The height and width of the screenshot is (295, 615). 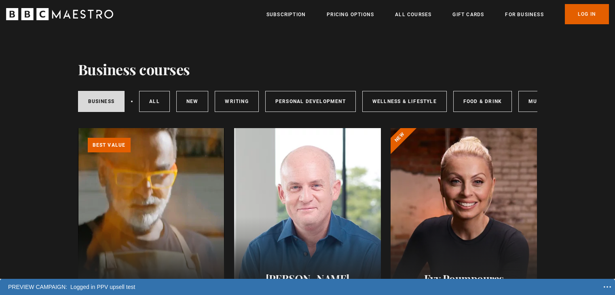 What do you see at coordinates (286, 15) in the screenshot?
I see `a: Subscription` at bounding box center [286, 15].